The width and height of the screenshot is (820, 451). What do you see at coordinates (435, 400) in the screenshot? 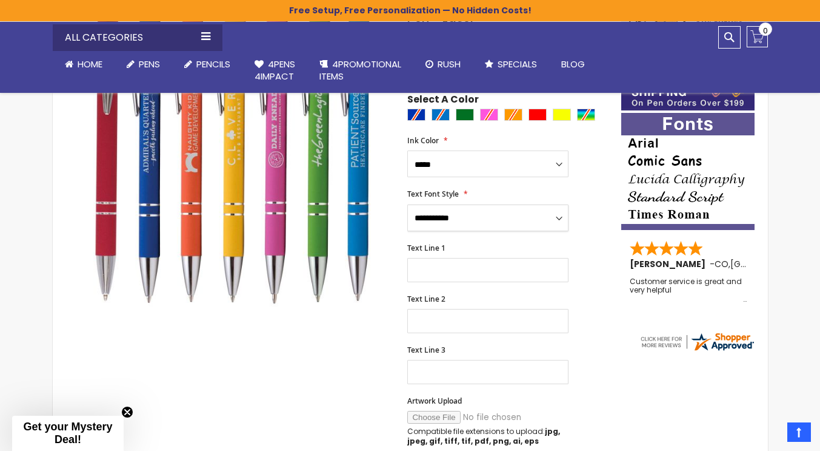
I see `span: Artwork Upload` at bounding box center [435, 400].